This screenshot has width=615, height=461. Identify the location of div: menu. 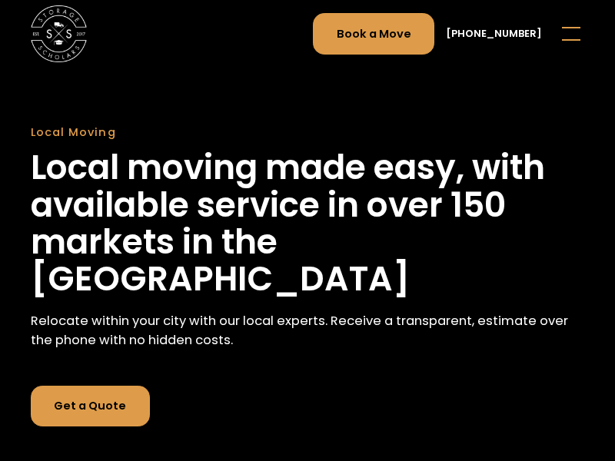
(568, 34).